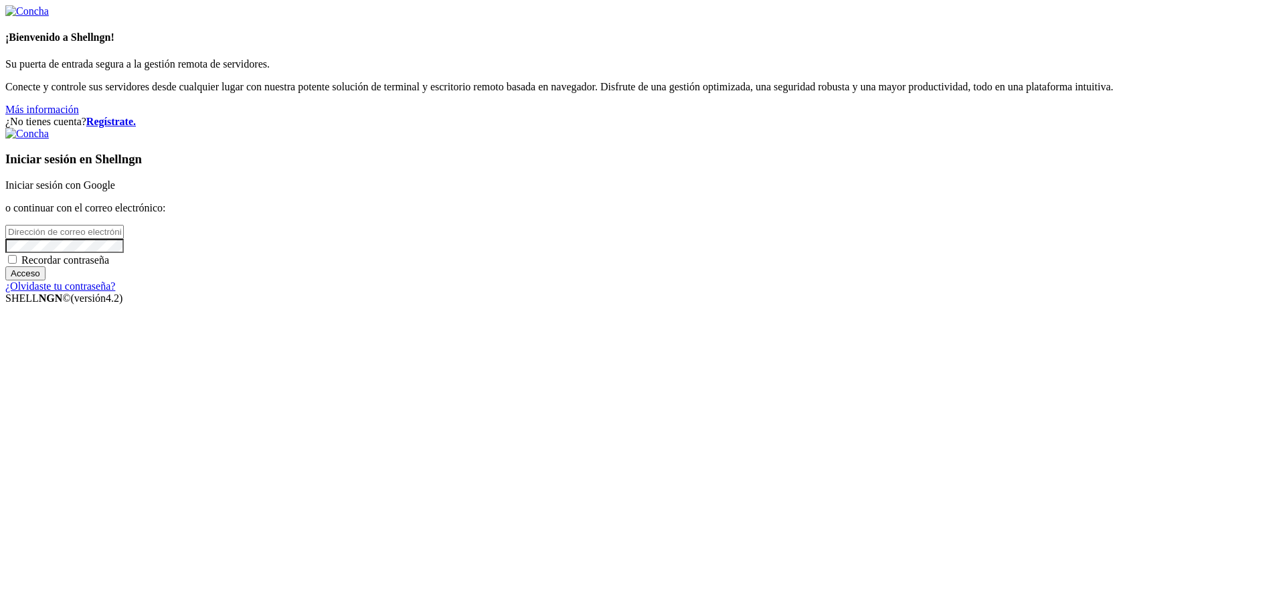 The height and width of the screenshot is (615, 1285). What do you see at coordinates (12, 259) in the screenshot?
I see `input: Recordar contraseña` at bounding box center [12, 259].